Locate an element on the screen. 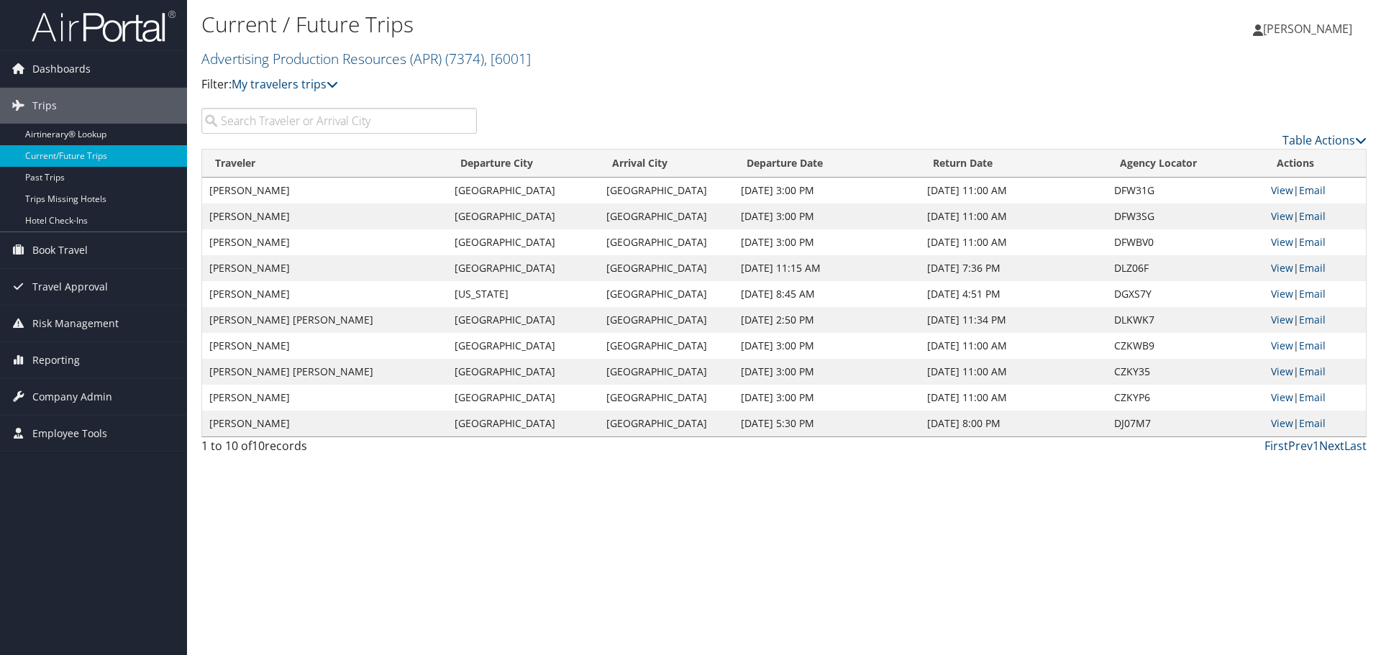  th: Return Date: activate to sort column ascending is located at coordinates (1013, 163).